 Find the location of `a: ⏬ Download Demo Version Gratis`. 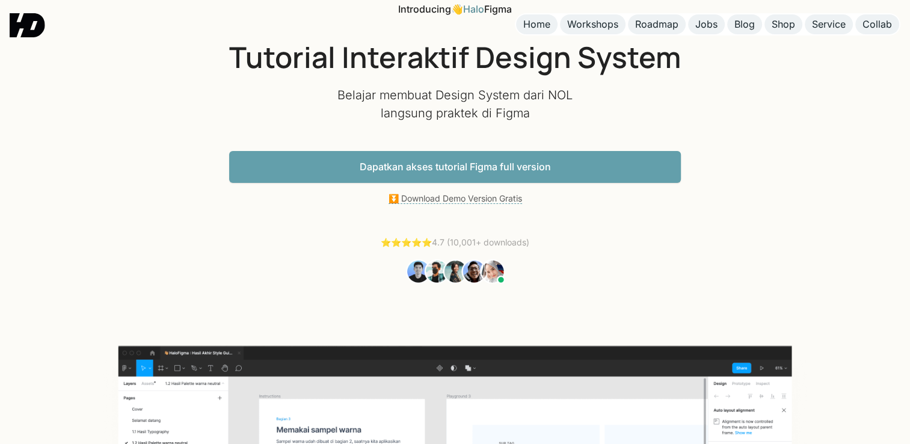

a: ⏬ Download Demo Version Gratis is located at coordinates (455, 198).